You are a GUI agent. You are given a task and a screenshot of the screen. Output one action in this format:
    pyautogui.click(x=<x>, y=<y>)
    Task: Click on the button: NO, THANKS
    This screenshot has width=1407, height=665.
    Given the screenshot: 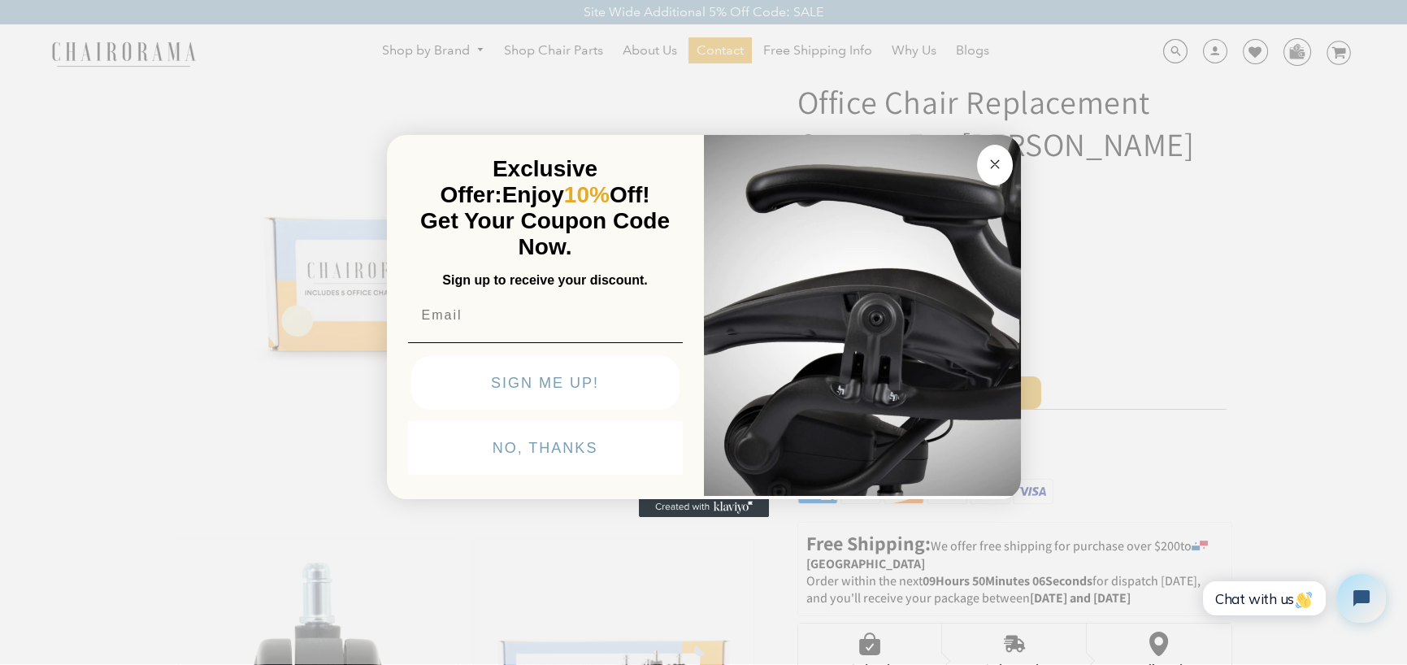 What is the action you would take?
    pyautogui.click(x=546, y=448)
    